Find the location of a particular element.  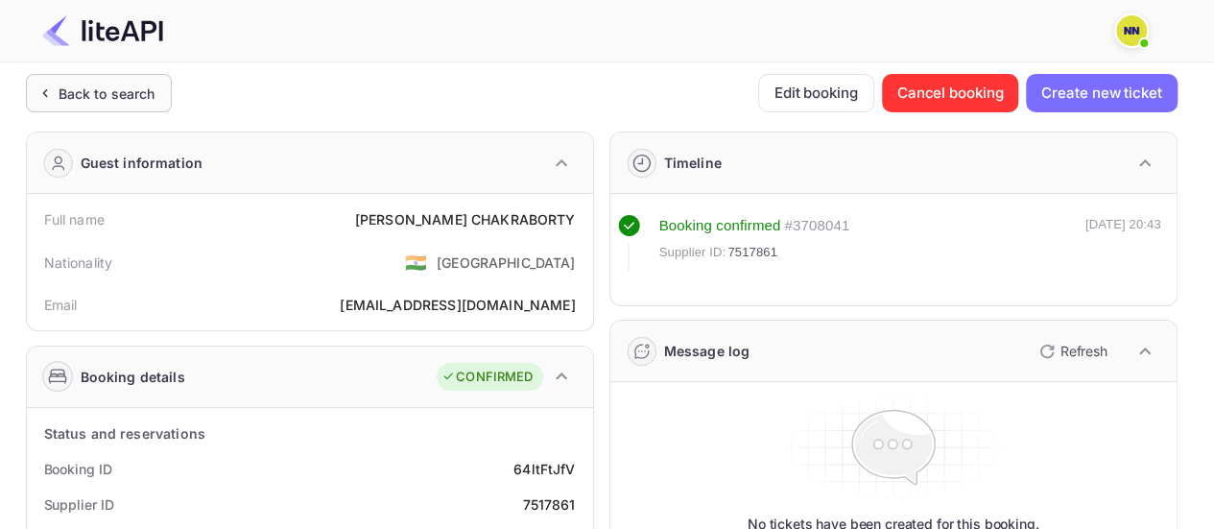

div: Email is located at coordinates (60, 304).